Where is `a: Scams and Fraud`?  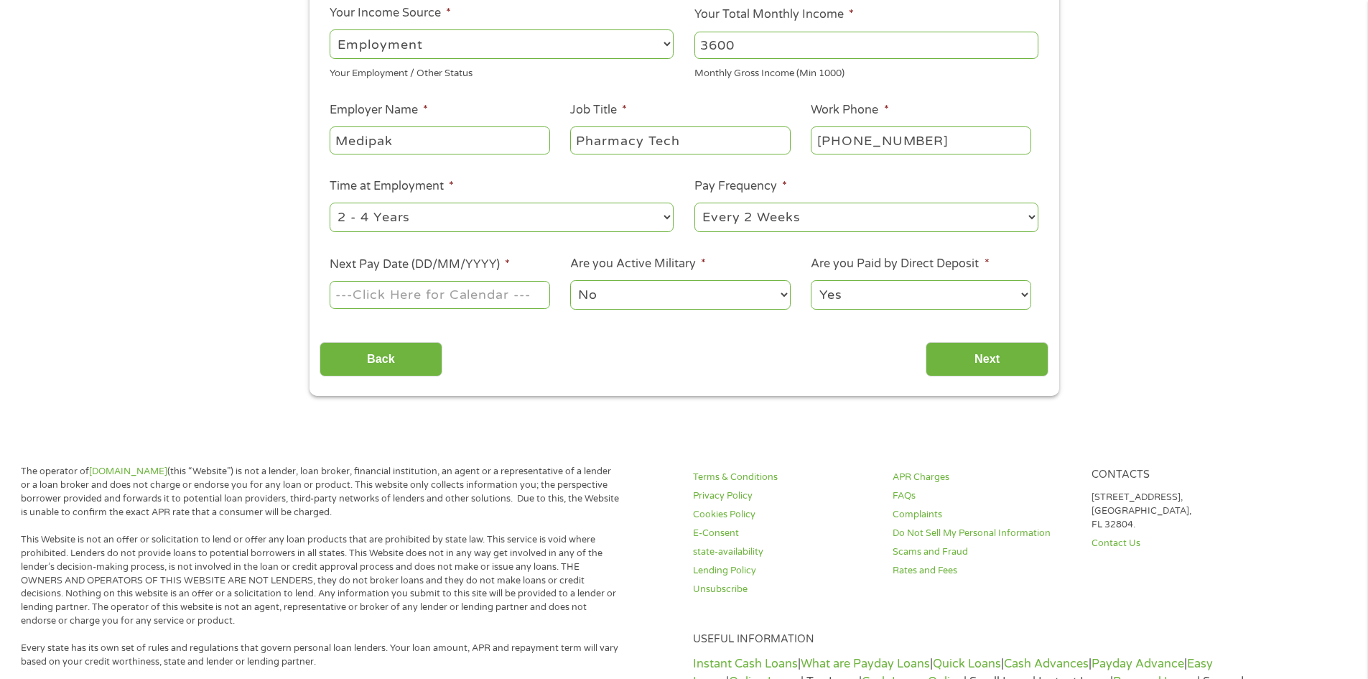 a: Scams and Fraud is located at coordinates (984, 552).